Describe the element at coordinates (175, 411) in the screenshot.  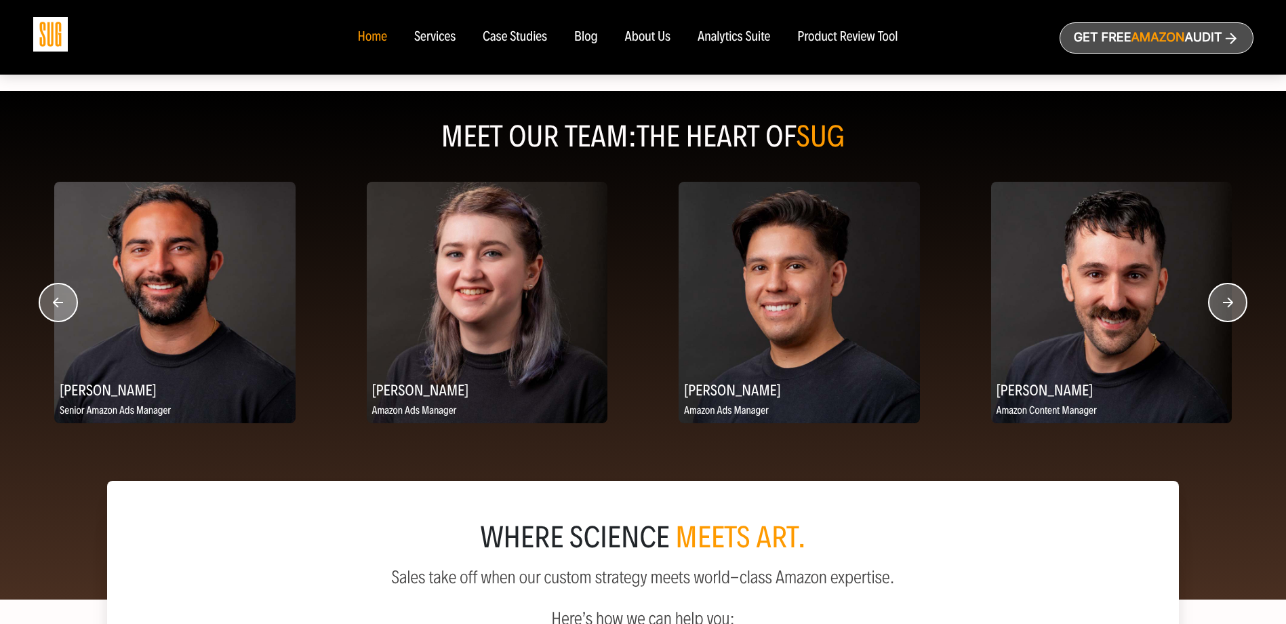
I see `p: Senior Amazon Ads Manager` at that location.